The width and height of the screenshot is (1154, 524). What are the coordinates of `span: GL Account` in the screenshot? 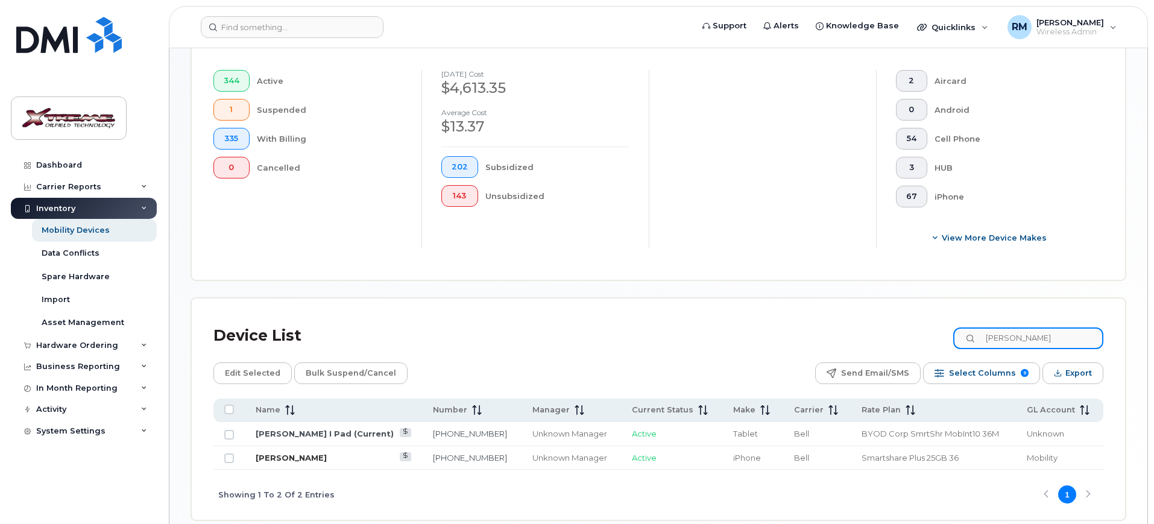 It's located at (1051, 410).